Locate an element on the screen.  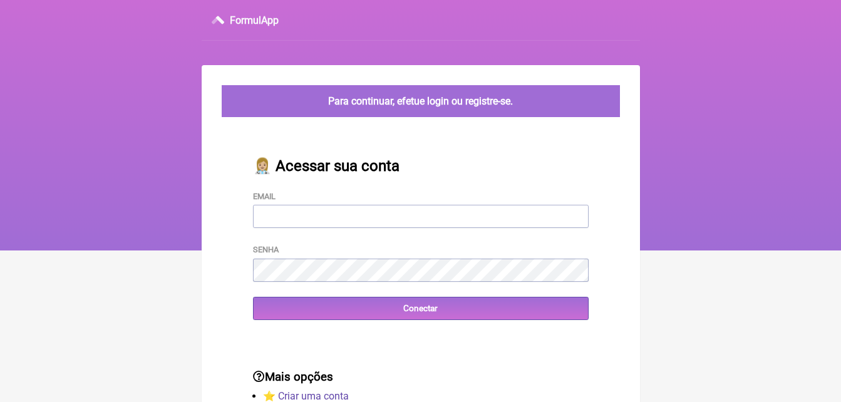
h2: 👩🏼‍⚕️ Acessar sua conta is located at coordinates (421, 166).